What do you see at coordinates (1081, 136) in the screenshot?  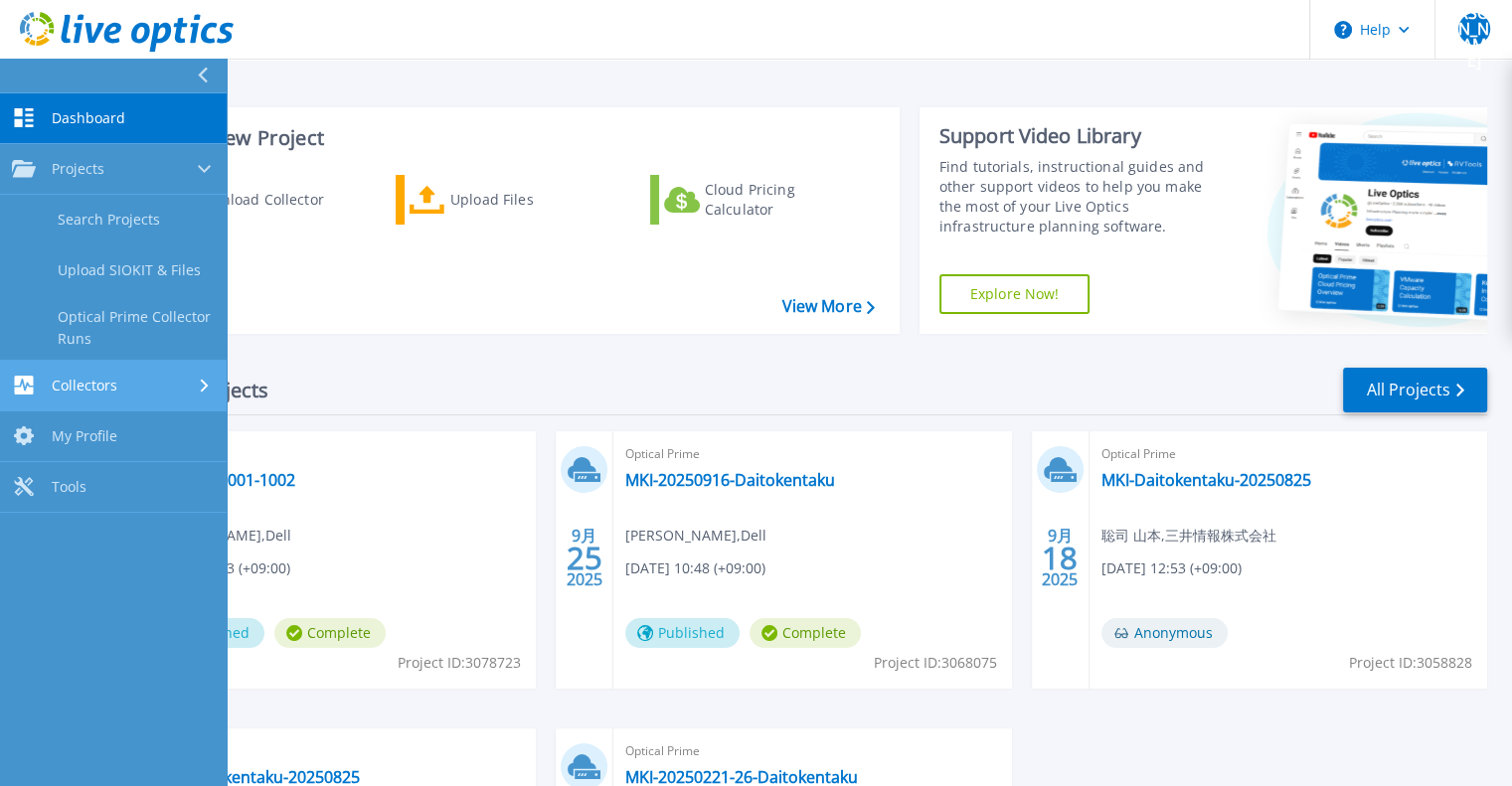 I see `div: Support Video Library` at bounding box center [1081, 136].